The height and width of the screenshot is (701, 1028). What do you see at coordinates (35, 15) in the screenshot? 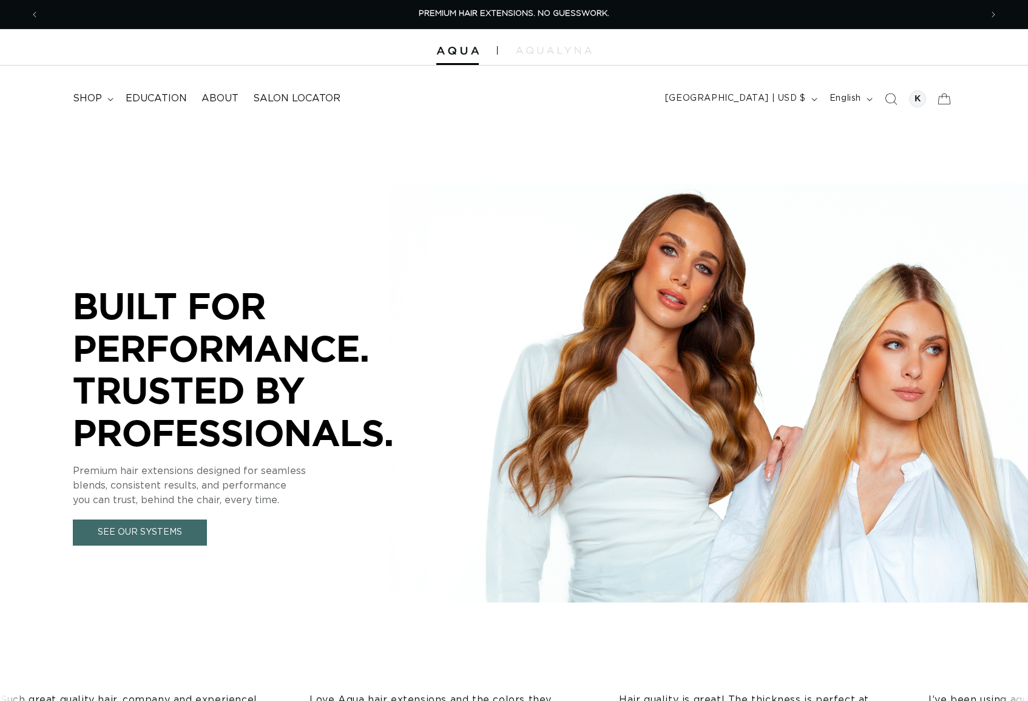
I see `button: Previous announcement` at bounding box center [35, 15].